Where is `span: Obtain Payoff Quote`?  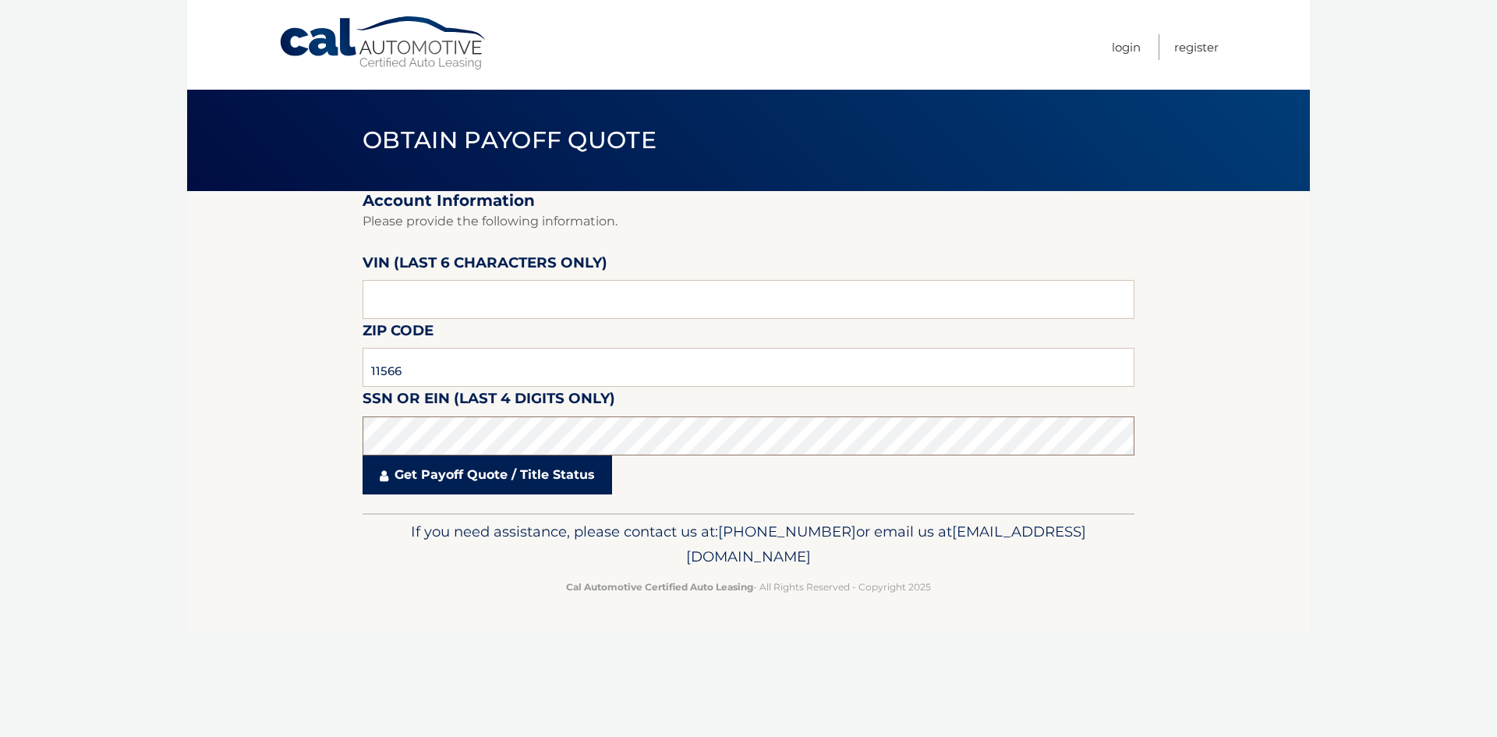 span: Obtain Payoff Quote is located at coordinates (509, 140).